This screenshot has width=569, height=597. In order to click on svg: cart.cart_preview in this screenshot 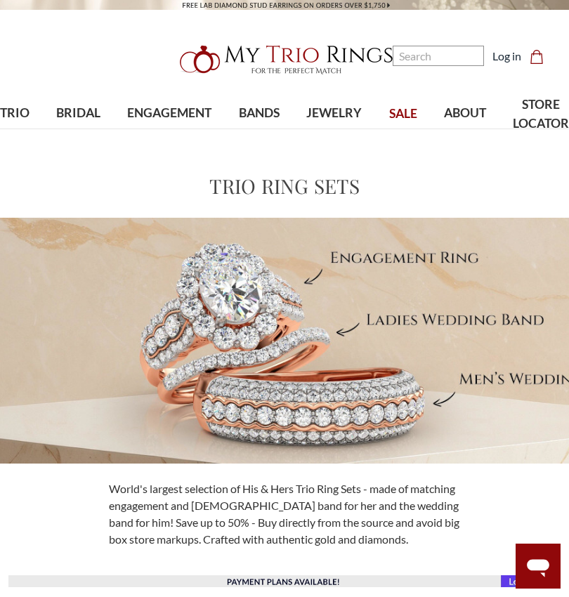, I will do `click(537, 57)`.